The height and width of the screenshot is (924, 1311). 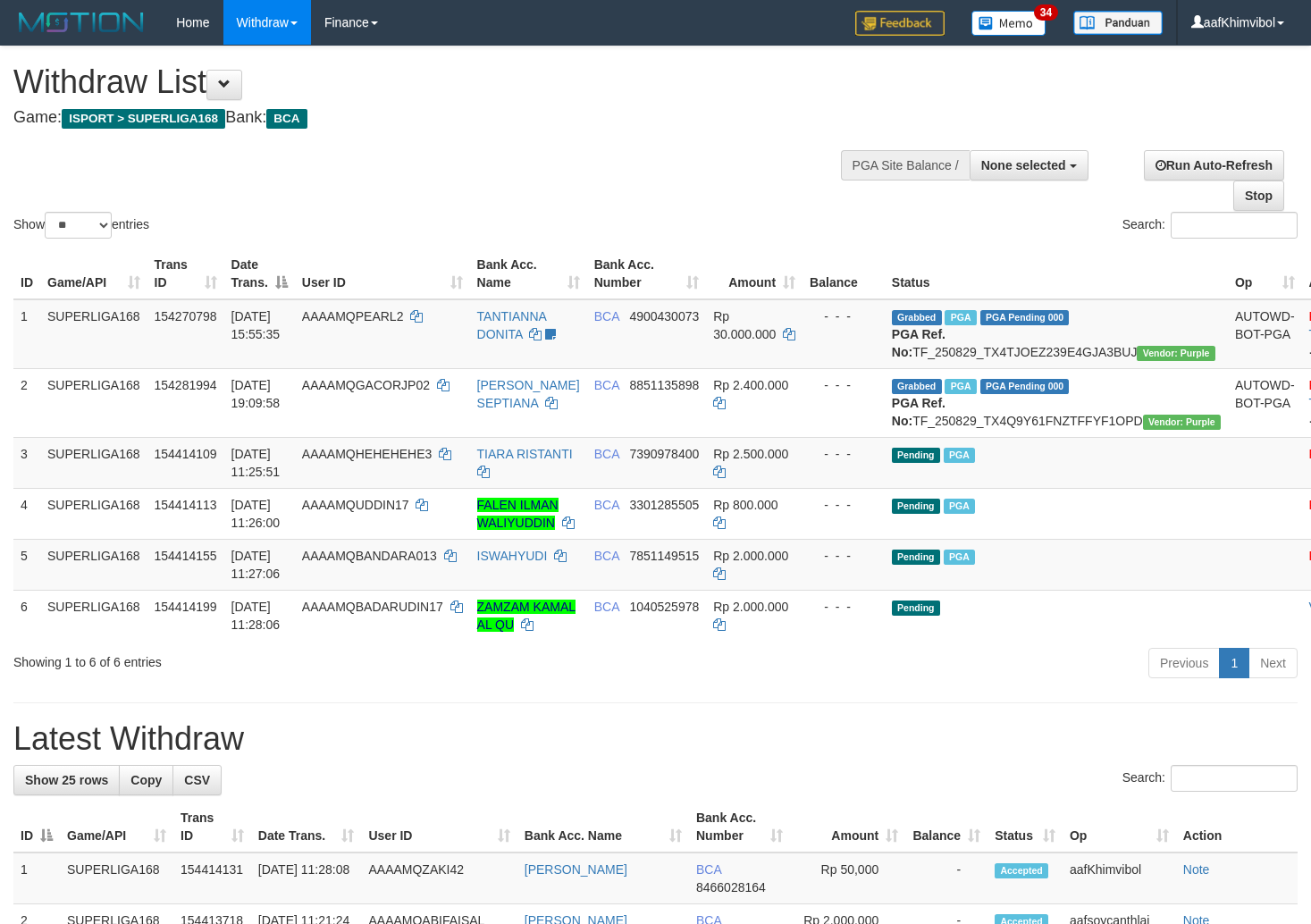 What do you see at coordinates (186, 556) in the screenshot?
I see `span: 154414155` at bounding box center [186, 556].